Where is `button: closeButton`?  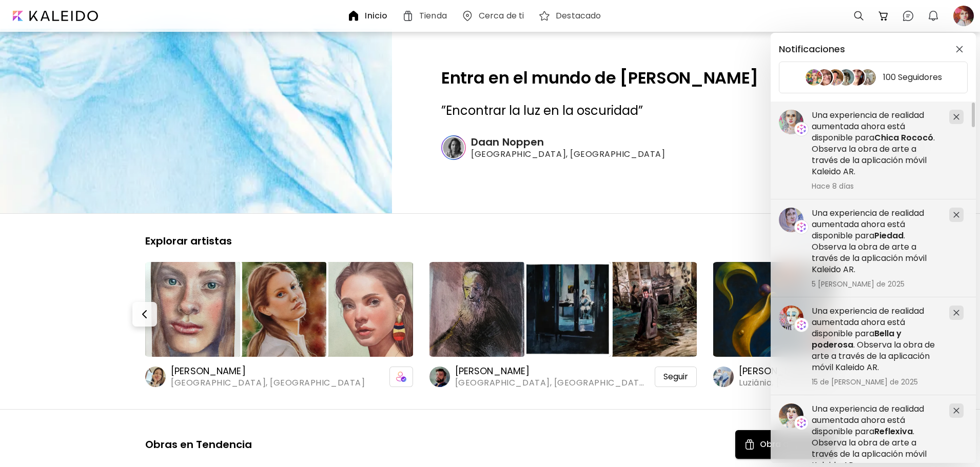
button: closeButton is located at coordinates (959, 49).